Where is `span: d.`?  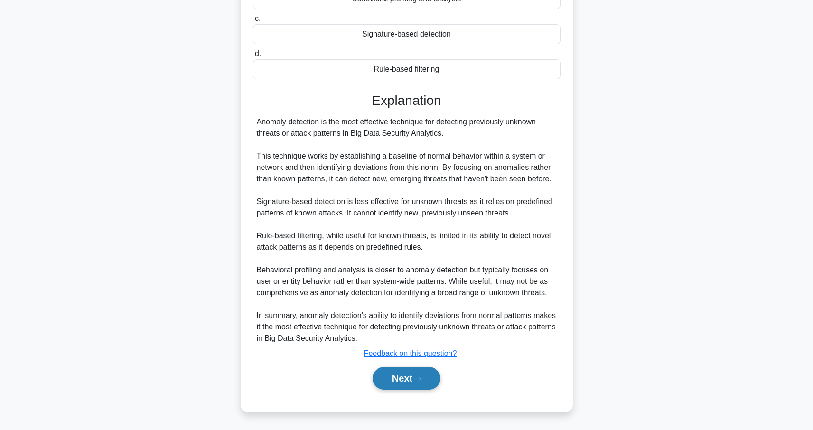
span: d. is located at coordinates (258, 53).